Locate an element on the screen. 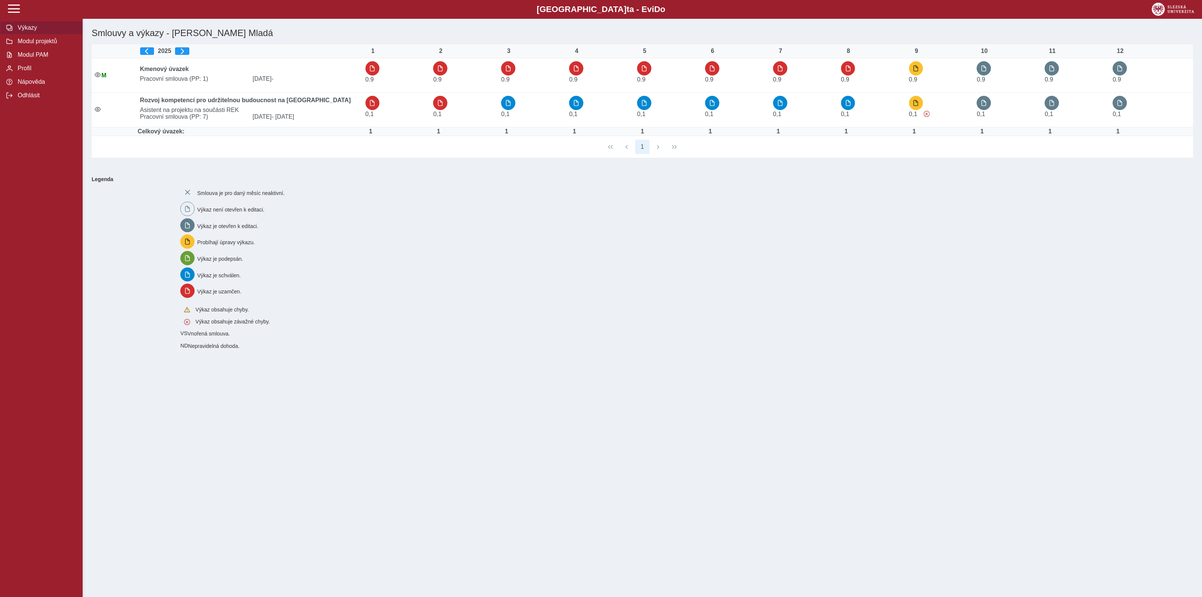 Image resolution: width=1202 pixels, height=597 pixels. img: logo_web_su.png is located at coordinates (1173, 9).